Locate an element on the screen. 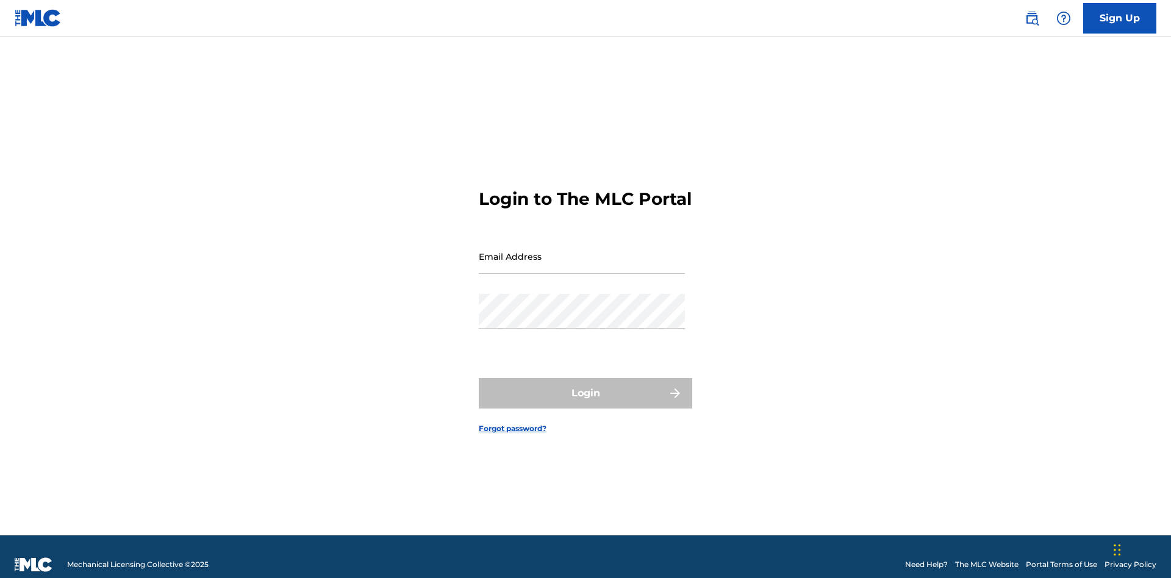  a: The MLC Website is located at coordinates (987, 565).